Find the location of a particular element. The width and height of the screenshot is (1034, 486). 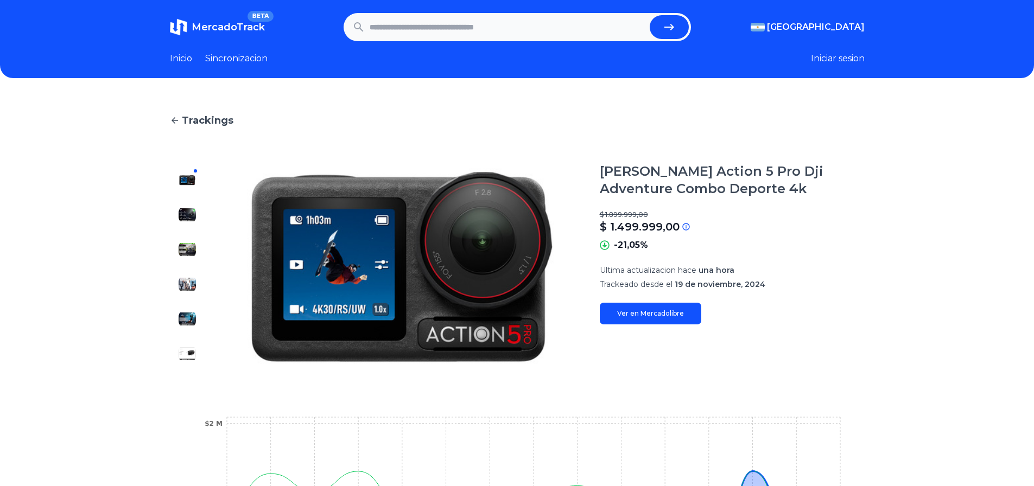

span: Trackeado desde el is located at coordinates (636, 284).